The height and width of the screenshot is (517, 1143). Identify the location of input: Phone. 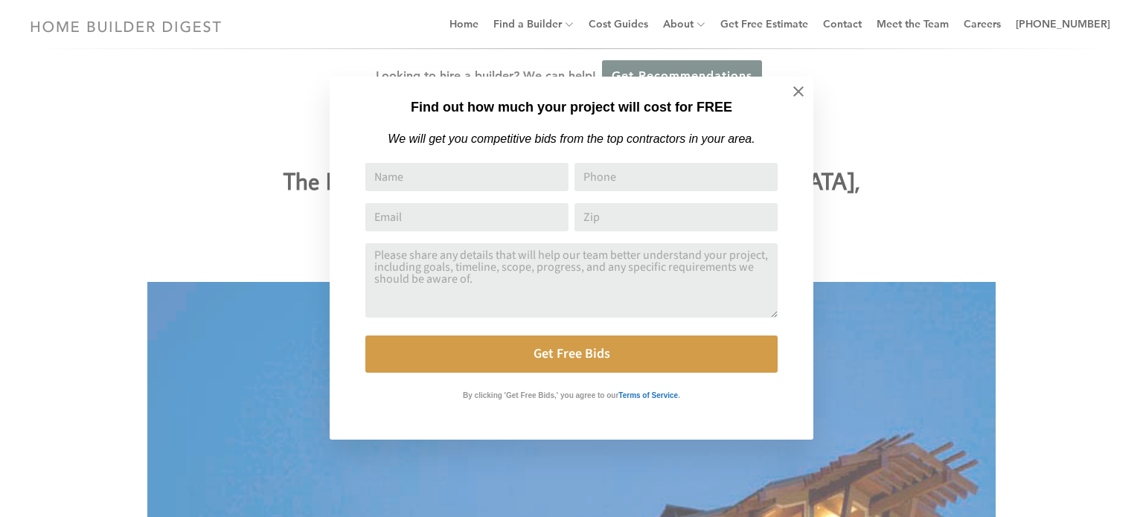
(676, 177).